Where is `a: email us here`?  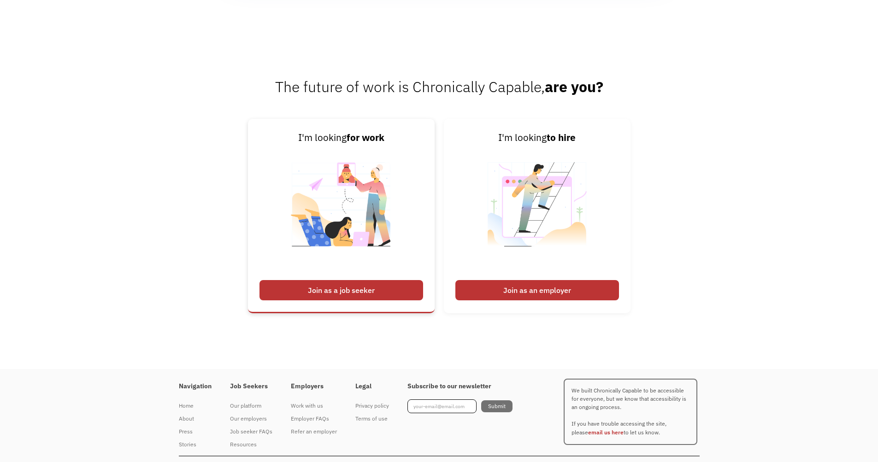
a: email us here is located at coordinates (605, 432).